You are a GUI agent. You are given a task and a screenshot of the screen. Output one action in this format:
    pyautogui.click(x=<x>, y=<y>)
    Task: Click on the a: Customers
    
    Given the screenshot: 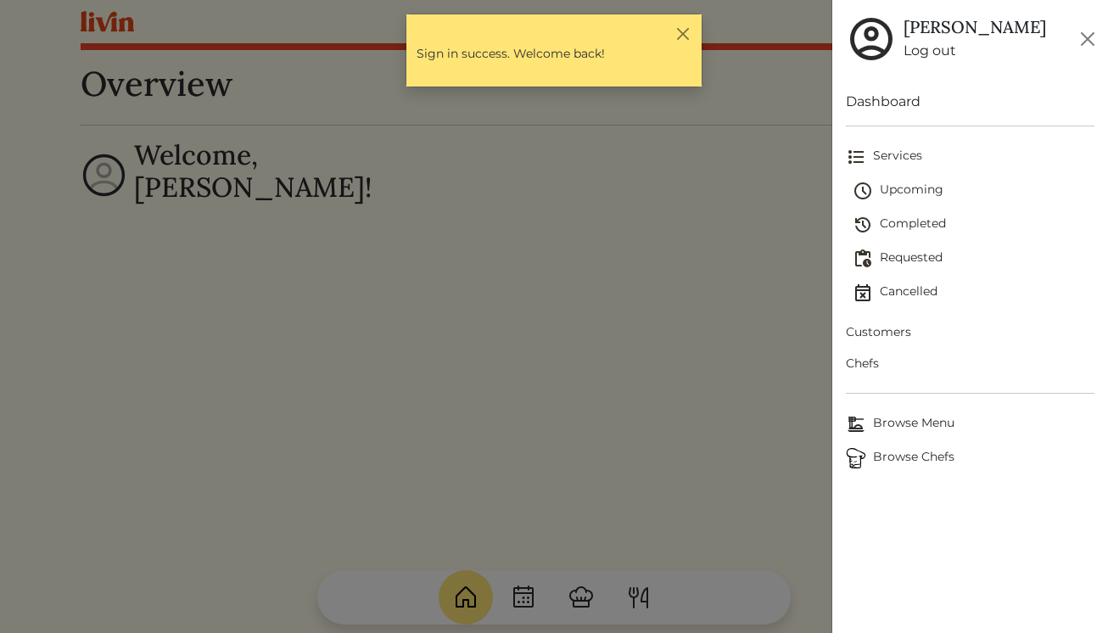 What is the action you would take?
    pyautogui.click(x=971, y=332)
    